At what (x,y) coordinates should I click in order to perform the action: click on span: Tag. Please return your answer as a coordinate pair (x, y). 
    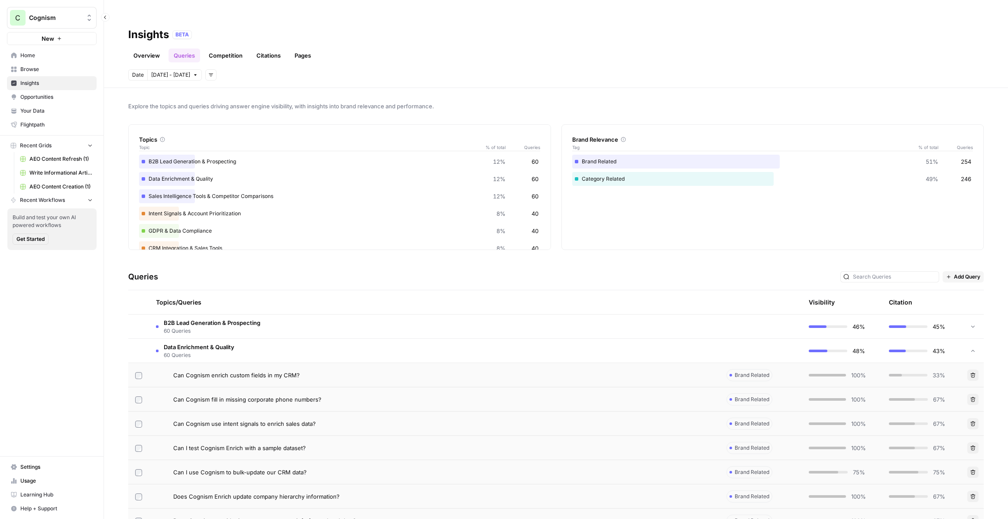
    Looking at the image, I should click on (742, 147).